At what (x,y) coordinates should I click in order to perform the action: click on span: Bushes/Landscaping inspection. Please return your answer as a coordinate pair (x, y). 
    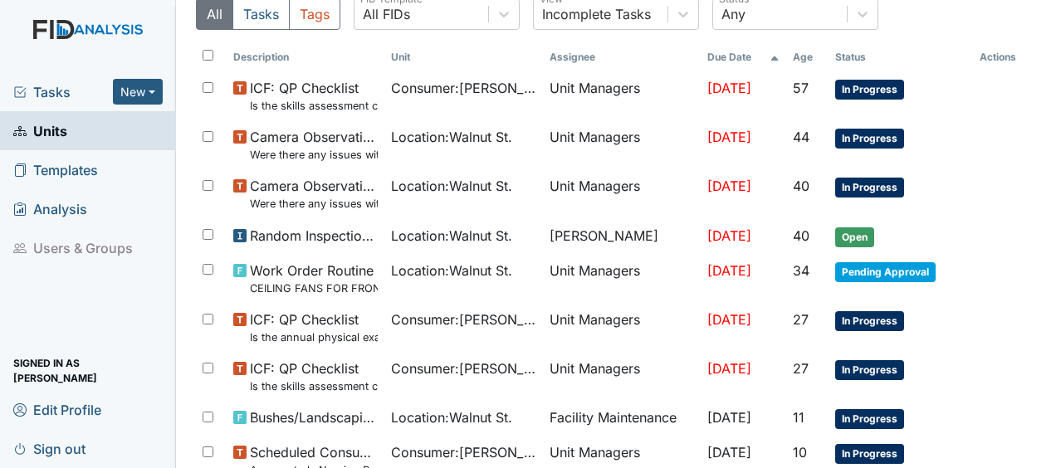
    Looking at the image, I should click on (314, 418).